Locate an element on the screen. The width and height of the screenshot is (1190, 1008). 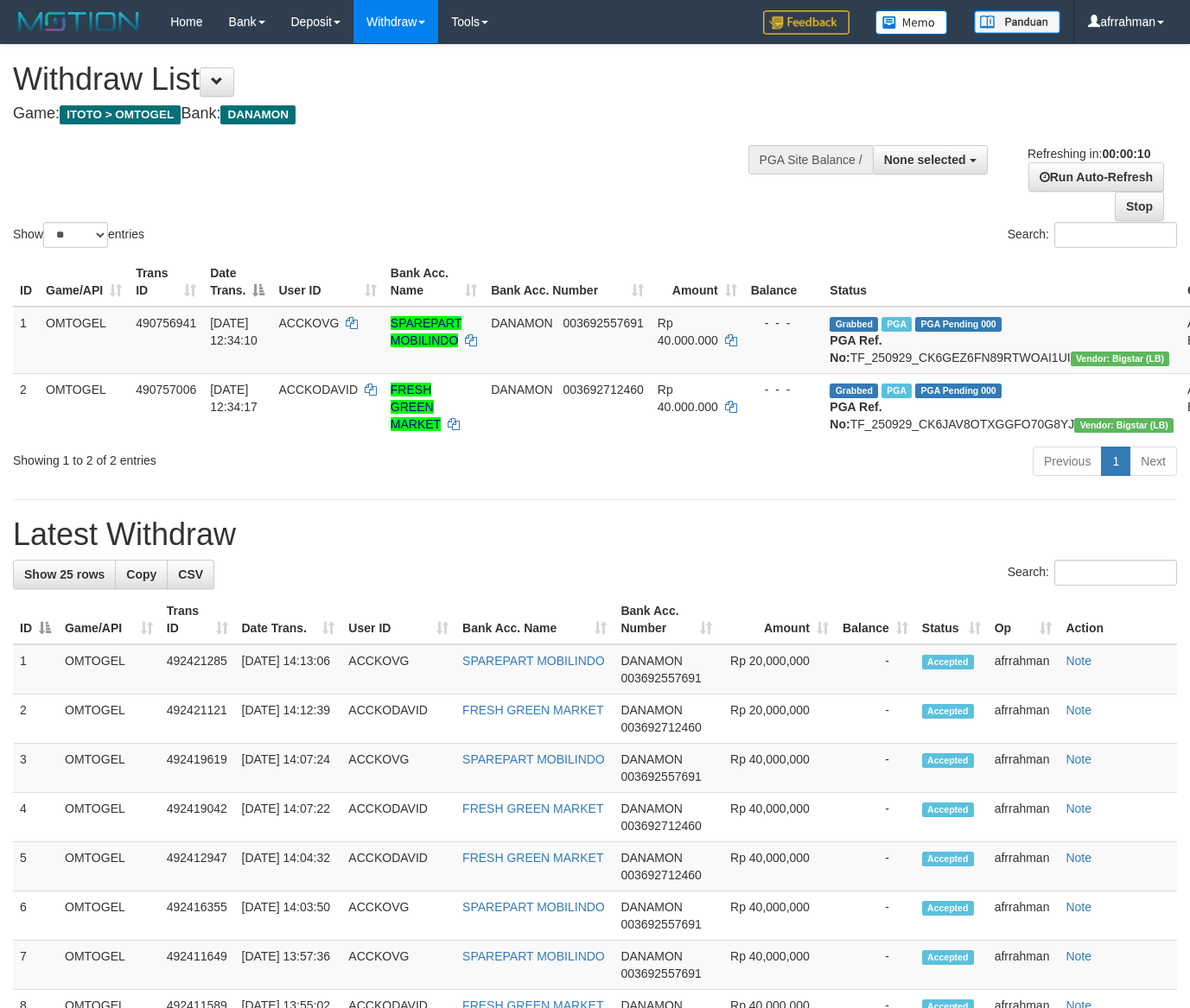
span: Grabbed is located at coordinates (854, 391).